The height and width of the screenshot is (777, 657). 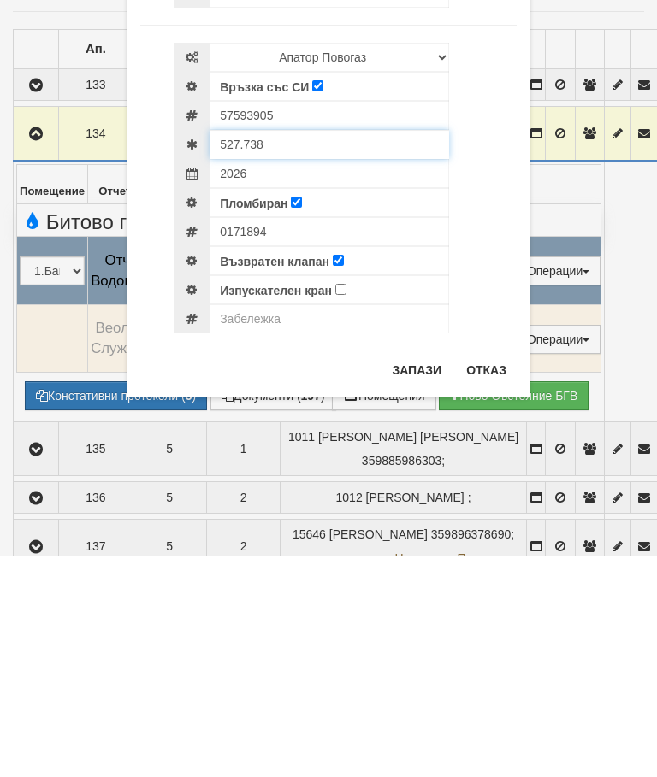 I want to click on button: Отказ, so click(x=486, y=591).